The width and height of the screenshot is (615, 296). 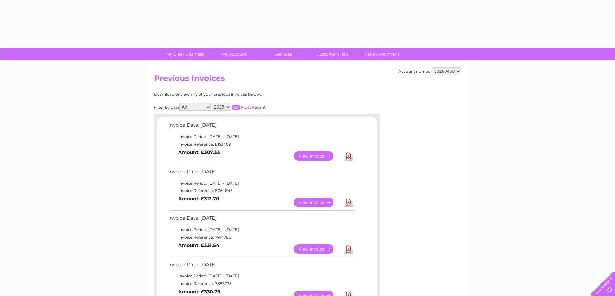 I want to click on td: Invoice Reference: 8153409, so click(x=261, y=145).